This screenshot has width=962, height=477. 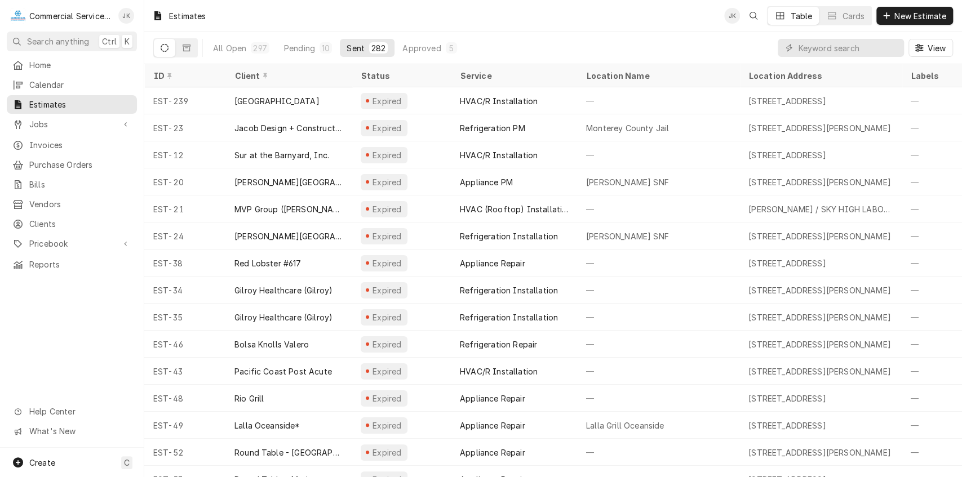 What do you see at coordinates (72, 431) in the screenshot?
I see `a: Go to What's New` at bounding box center [72, 431].